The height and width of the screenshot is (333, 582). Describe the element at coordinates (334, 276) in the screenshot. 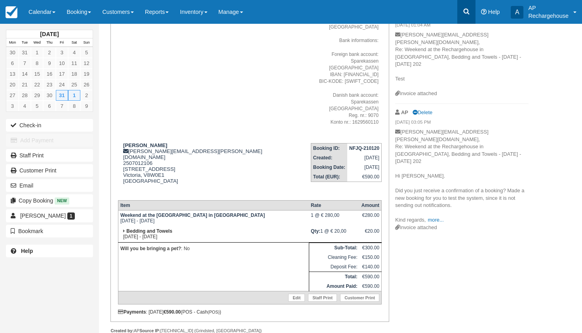

I see `th: Total:` at that location.